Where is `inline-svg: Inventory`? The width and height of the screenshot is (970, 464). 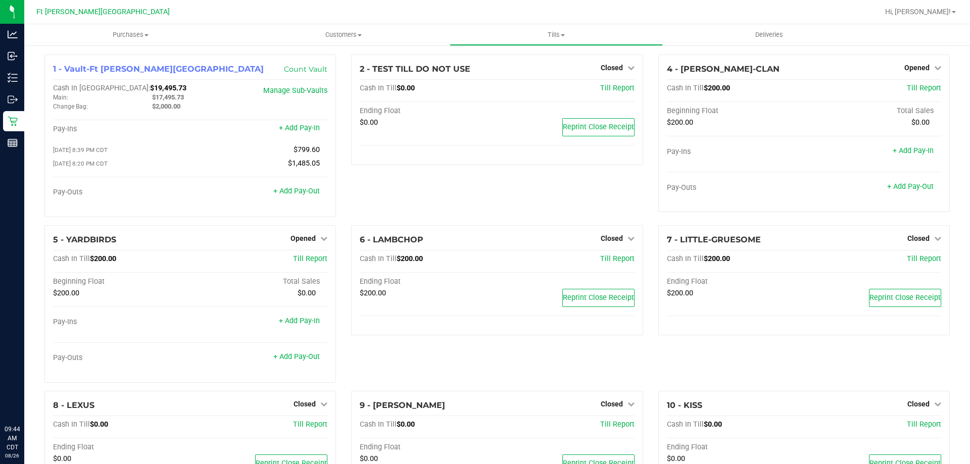
inline-svg: Inventory is located at coordinates (13, 78).